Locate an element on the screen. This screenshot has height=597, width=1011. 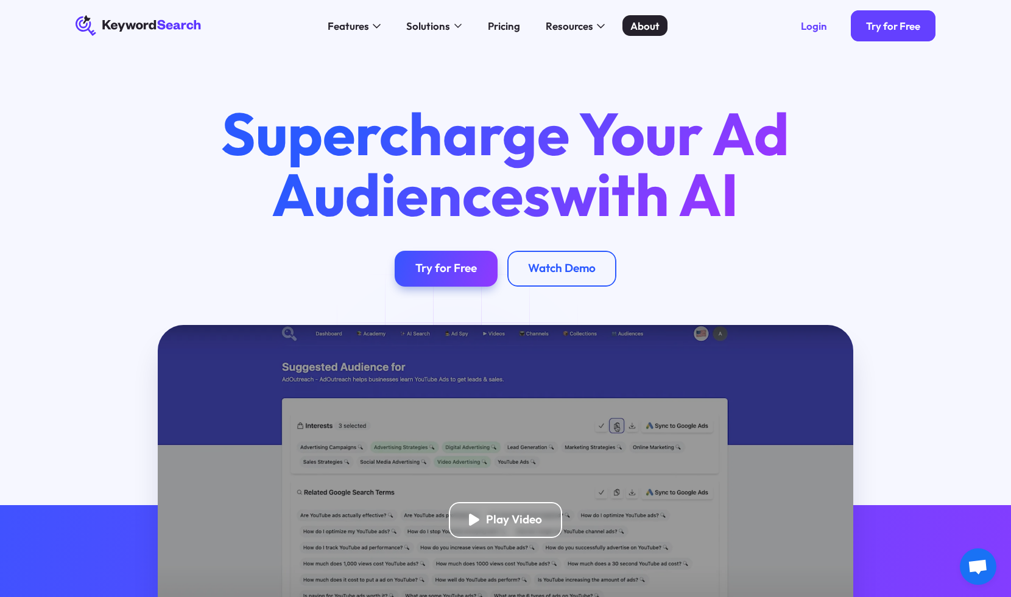
div: Pricing is located at coordinates (504, 26).